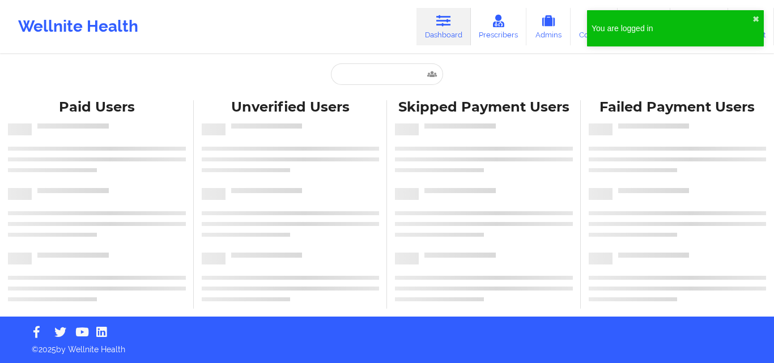 The height and width of the screenshot is (363, 774). Describe the element at coordinates (756, 19) in the screenshot. I see `button: close` at that location.